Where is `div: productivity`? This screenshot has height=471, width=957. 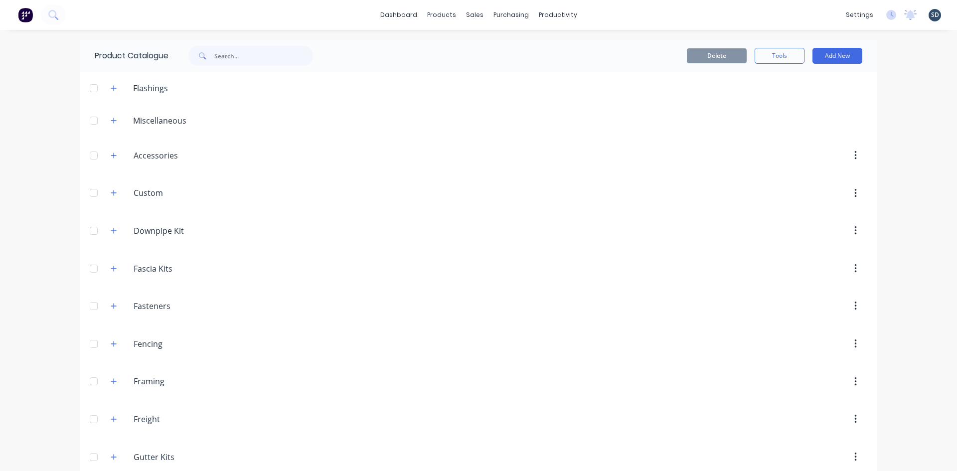 div: productivity is located at coordinates (558, 15).